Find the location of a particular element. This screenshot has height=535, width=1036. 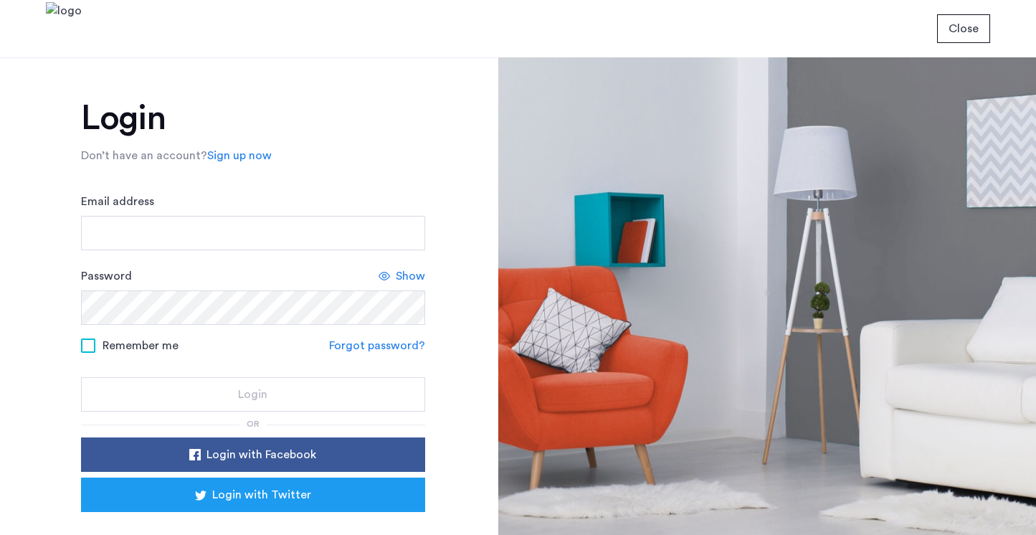

span: Login with Twitter is located at coordinates (262, 494).